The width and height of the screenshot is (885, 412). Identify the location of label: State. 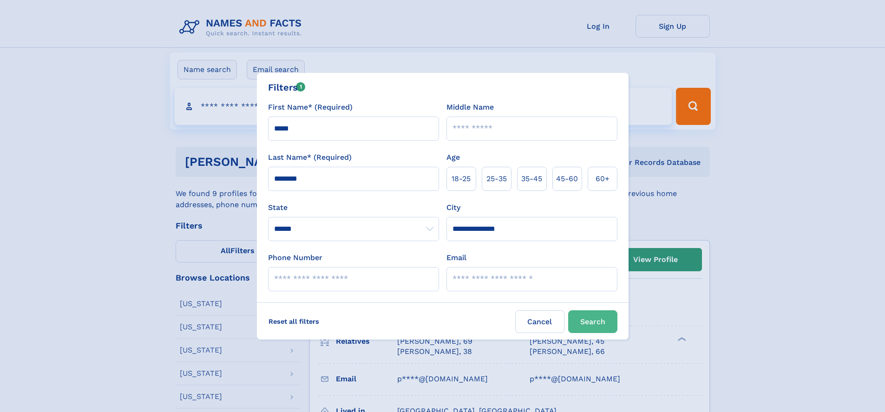
(354, 208).